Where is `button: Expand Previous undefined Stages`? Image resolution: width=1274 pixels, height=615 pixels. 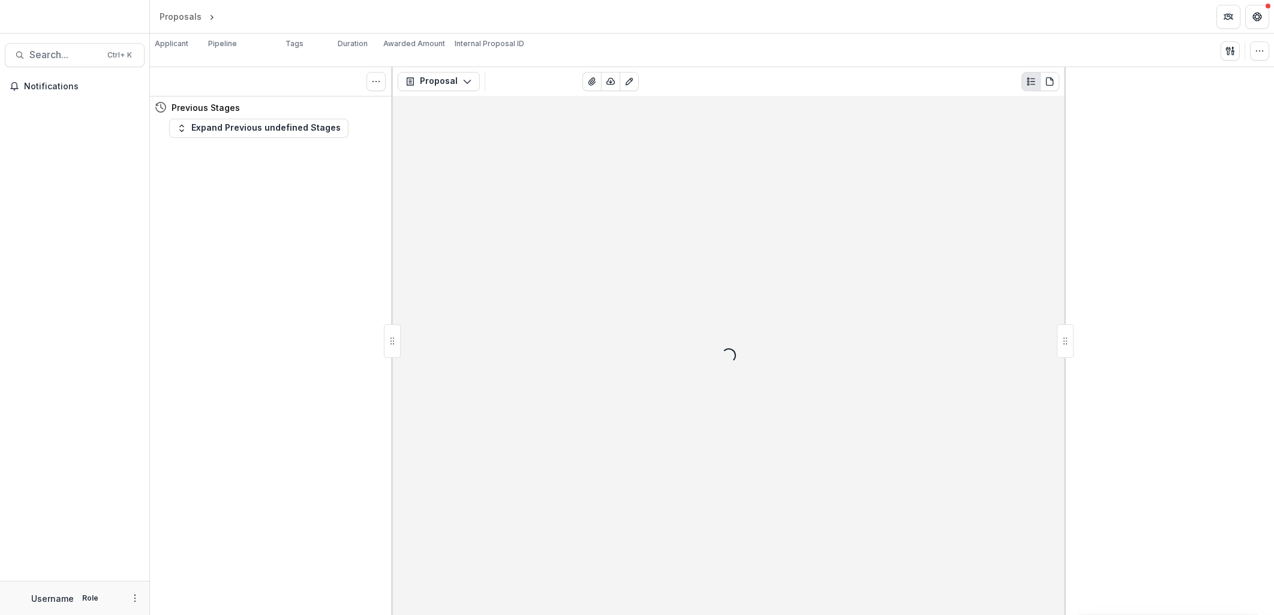 button: Expand Previous undefined Stages is located at coordinates (258, 128).